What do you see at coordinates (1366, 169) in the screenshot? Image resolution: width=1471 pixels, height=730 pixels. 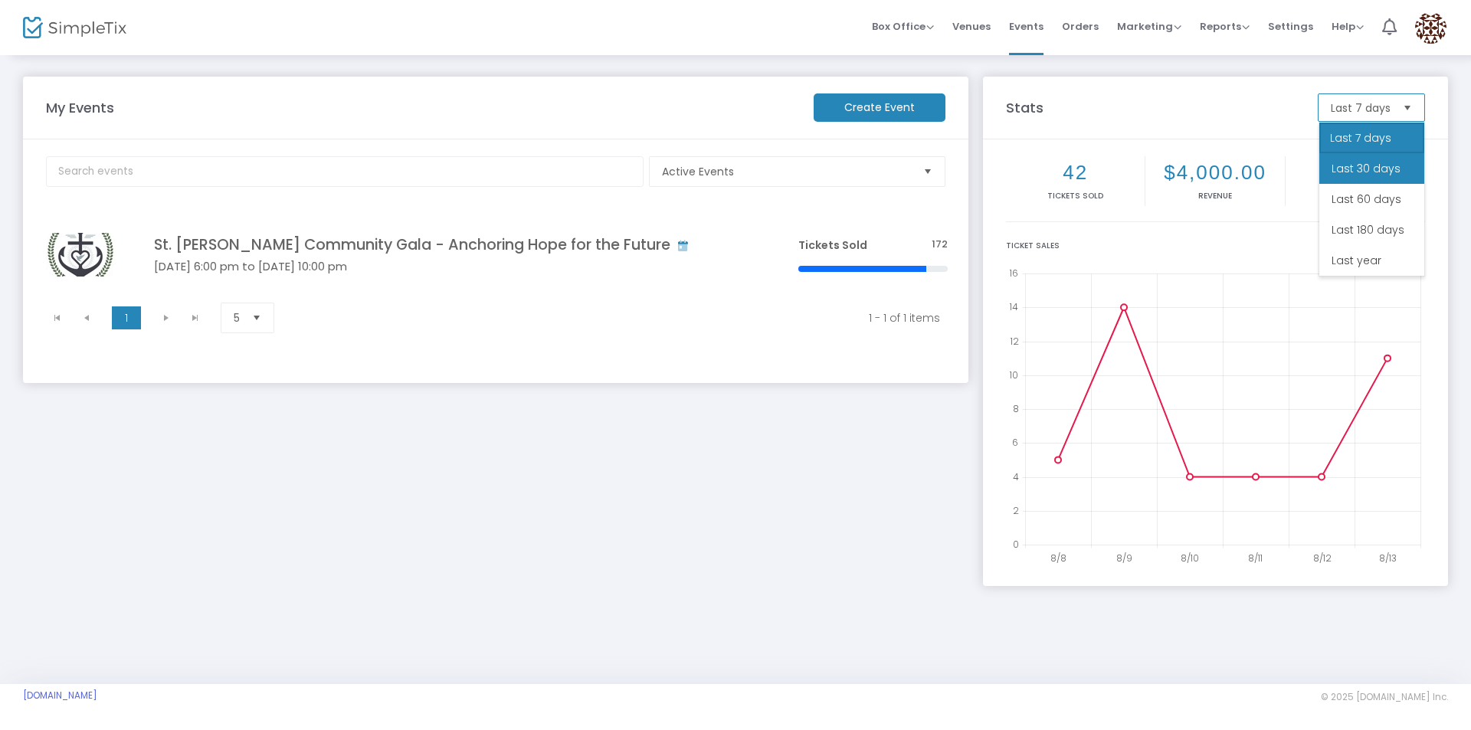 I see `span: Last 30 days` at bounding box center [1366, 169].